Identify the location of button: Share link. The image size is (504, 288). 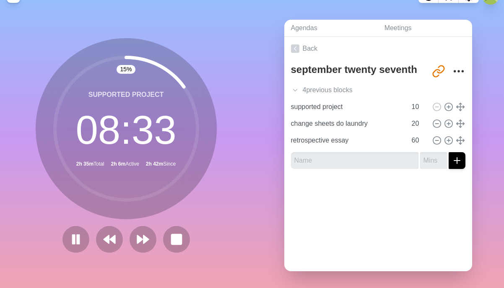
(439, 71).